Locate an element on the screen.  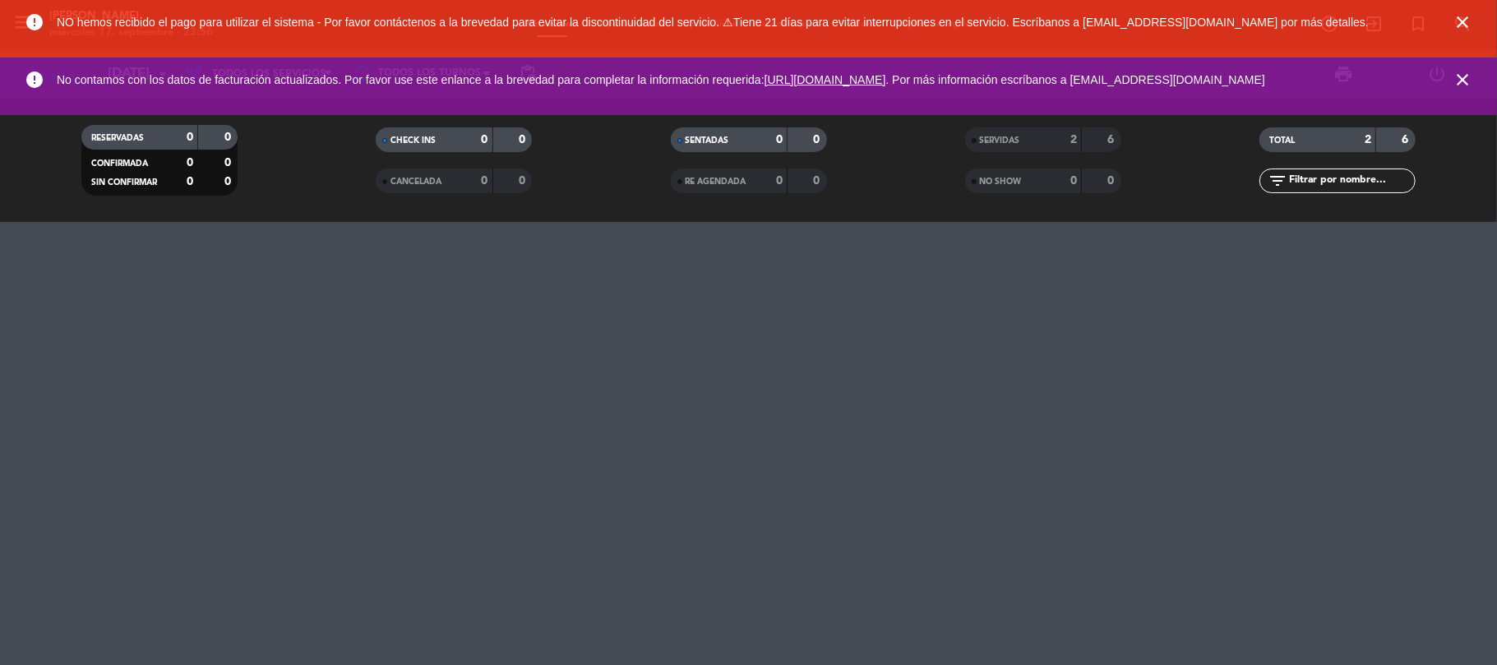
span: SERVIDAS is located at coordinates (999, 141).